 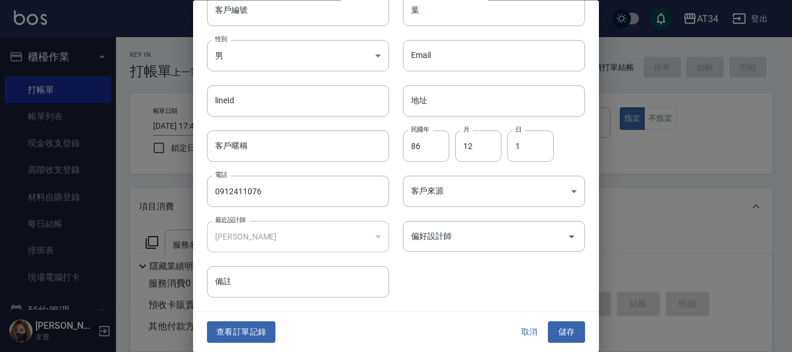 I want to click on button: 儲存, so click(x=566, y=332).